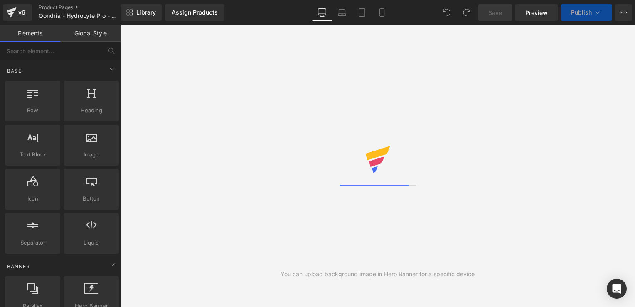  I want to click on button: Redo, so click(467, 12).